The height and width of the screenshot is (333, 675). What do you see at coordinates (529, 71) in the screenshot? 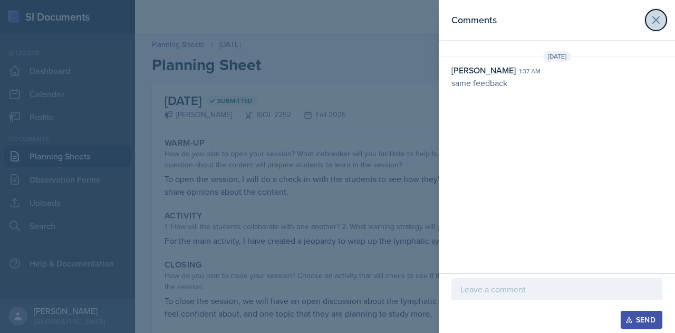
I see `div: 1:37 am` at bounding box center [529, 71].